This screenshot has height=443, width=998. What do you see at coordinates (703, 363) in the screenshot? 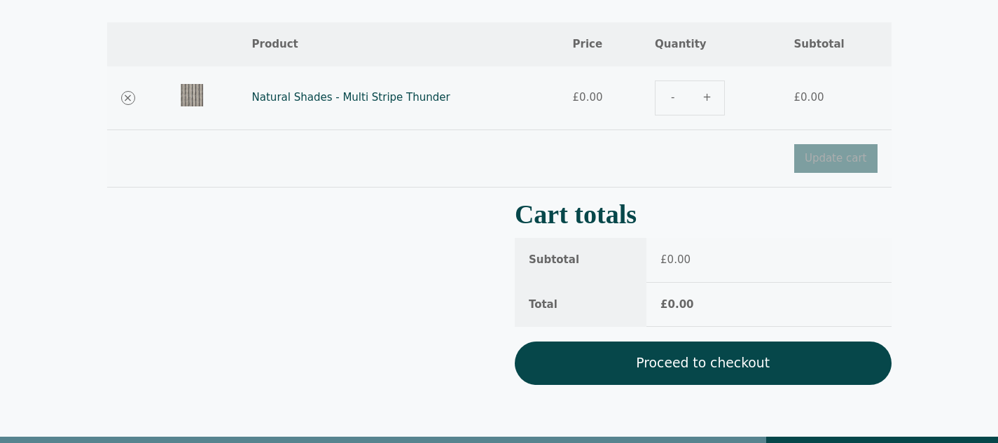
I see `a: Proceed to checkout` at bounding box center [703, 363].